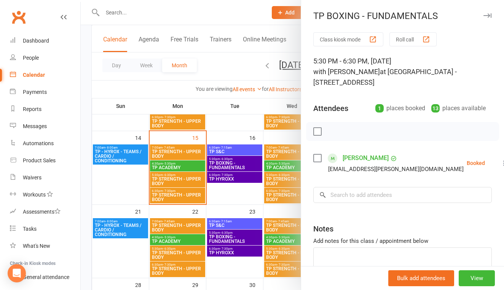 Image resolution: width=504 pixels, height=290 pixels. Describe the element at coordinates (45, 229) in the screenshot. I see `a: Tasks` at that location.